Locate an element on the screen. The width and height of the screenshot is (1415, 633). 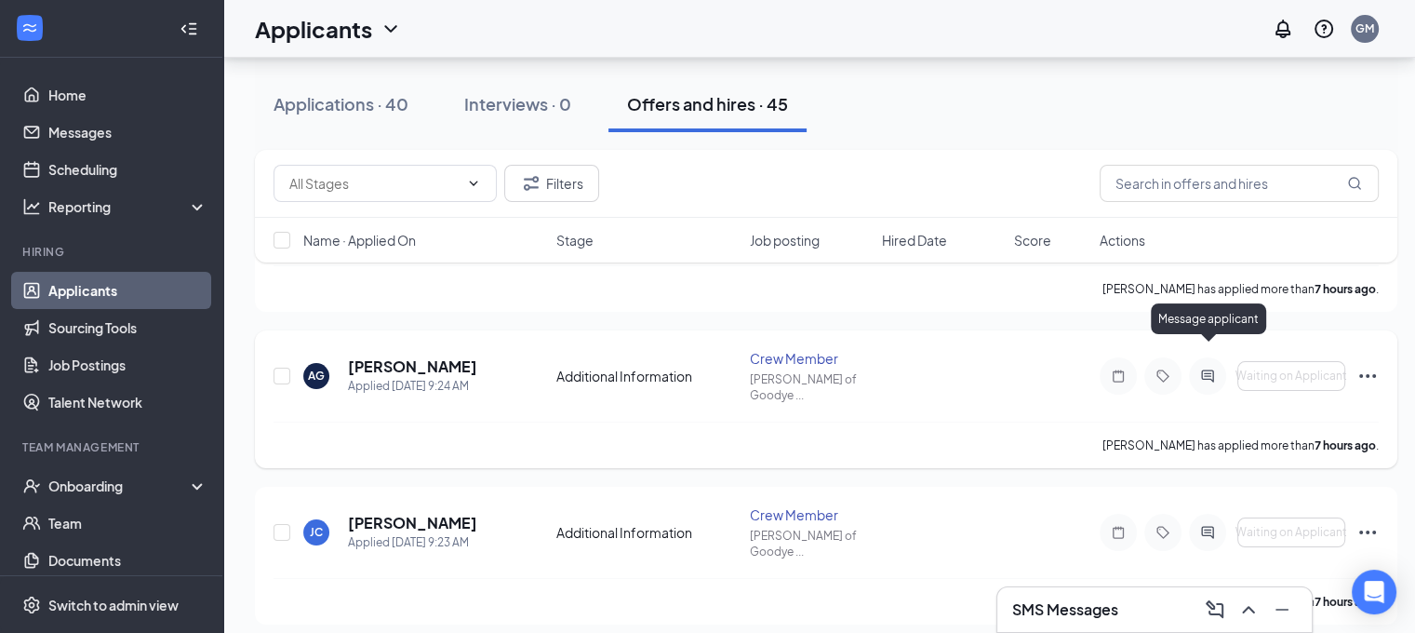
a: Team is located at coordinates (127, 523).